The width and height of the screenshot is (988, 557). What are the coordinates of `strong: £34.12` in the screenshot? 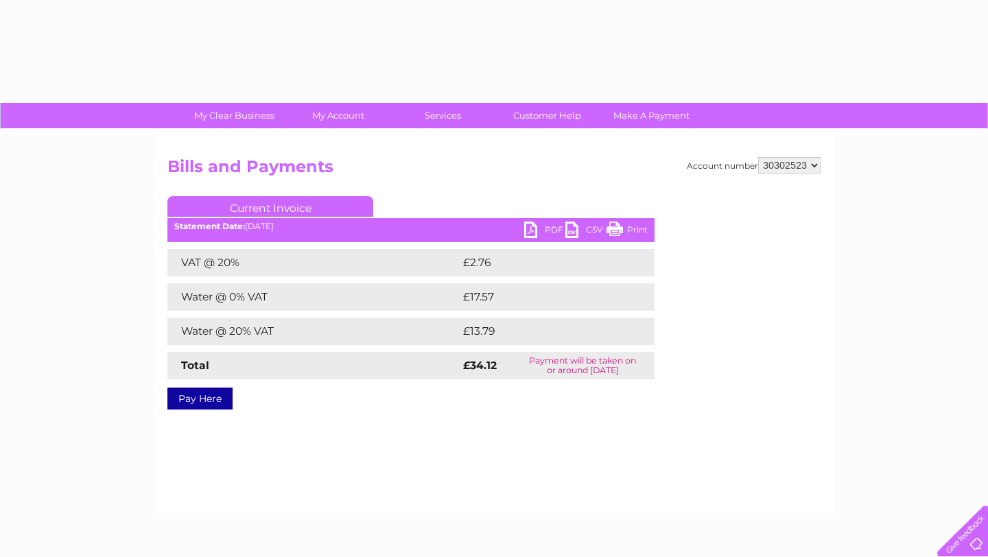 It's located at (479, 365).